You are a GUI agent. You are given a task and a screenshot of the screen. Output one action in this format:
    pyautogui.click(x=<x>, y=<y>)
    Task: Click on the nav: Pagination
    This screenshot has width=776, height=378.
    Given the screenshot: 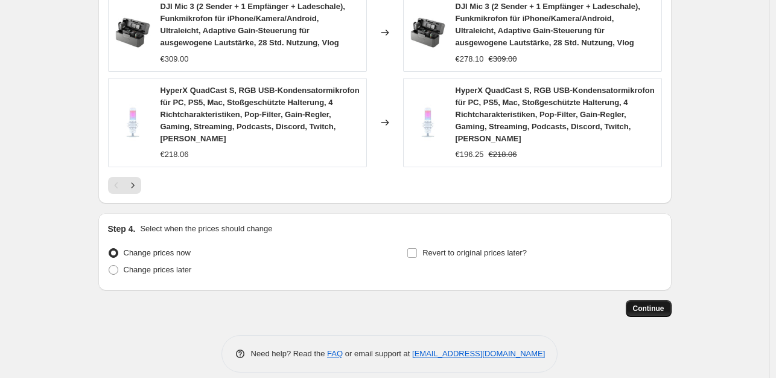 What is the action you would take?
    pyautogui.click(x=124, y=185)
    